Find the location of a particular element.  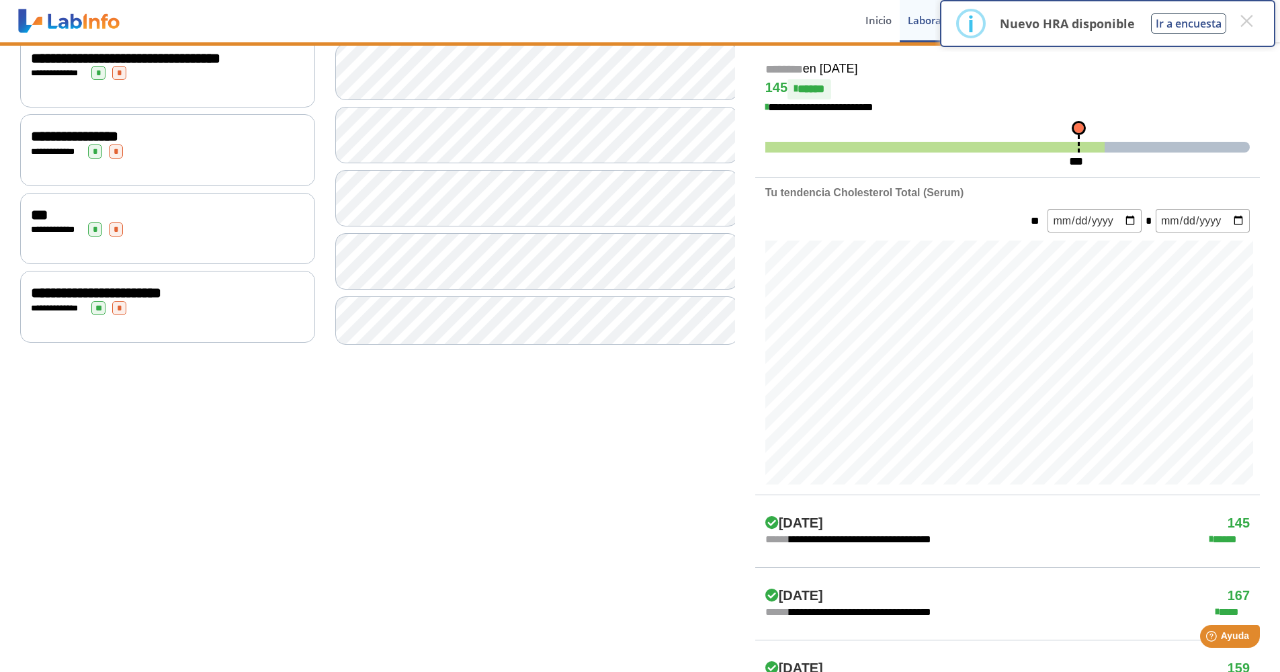

b: Tu tendencia Cholesterol Total (Serum) is located at coordinates (864, 192).